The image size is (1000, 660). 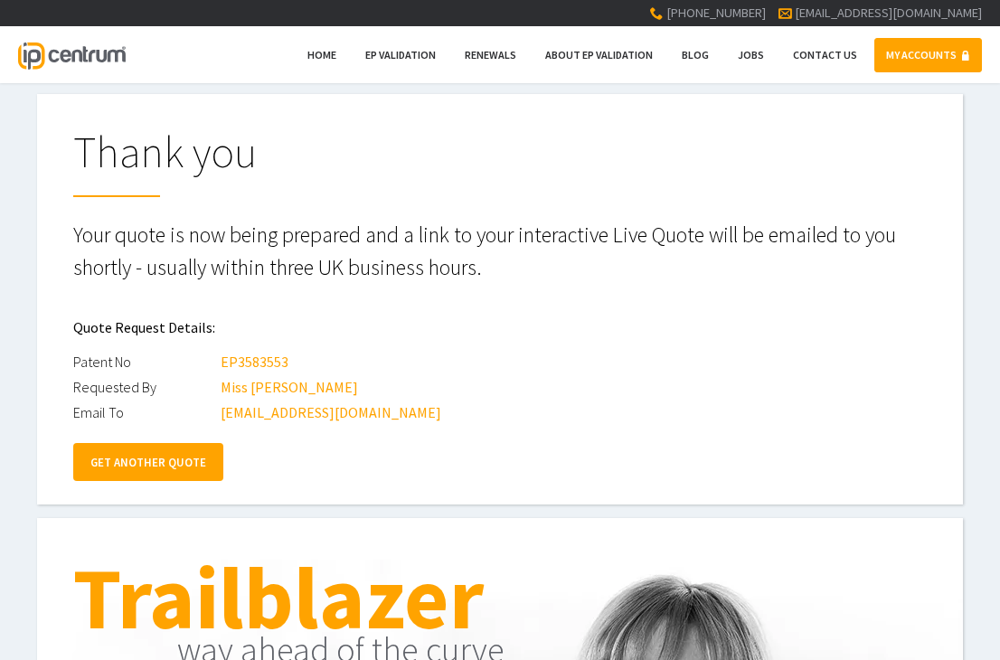 I want to click on a: Home, so click(x=322, y=55).